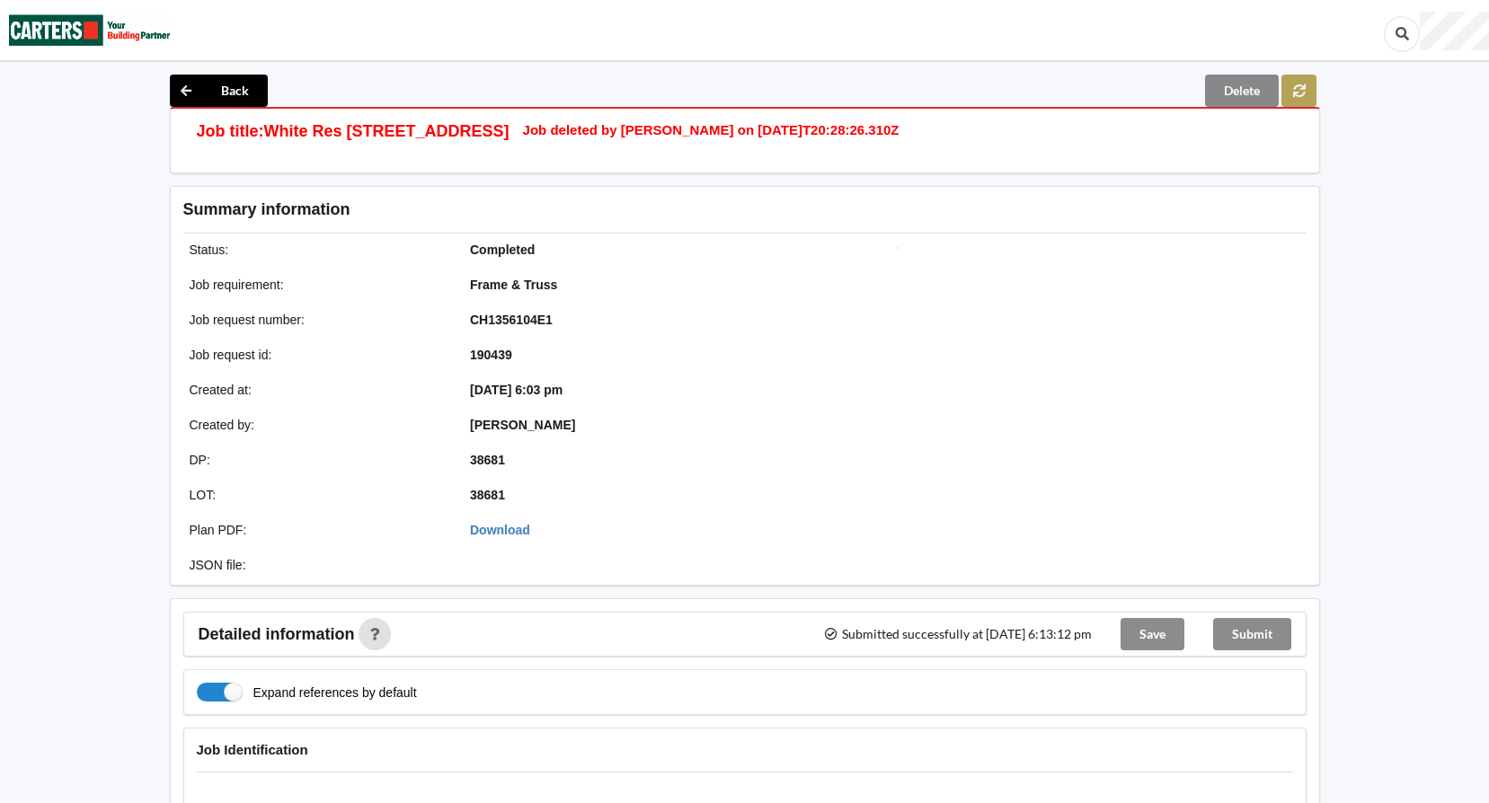  What do you see at coordinates (500, 530) in the screenshot?
I see `a: Download` at bounding box center [500, 530].